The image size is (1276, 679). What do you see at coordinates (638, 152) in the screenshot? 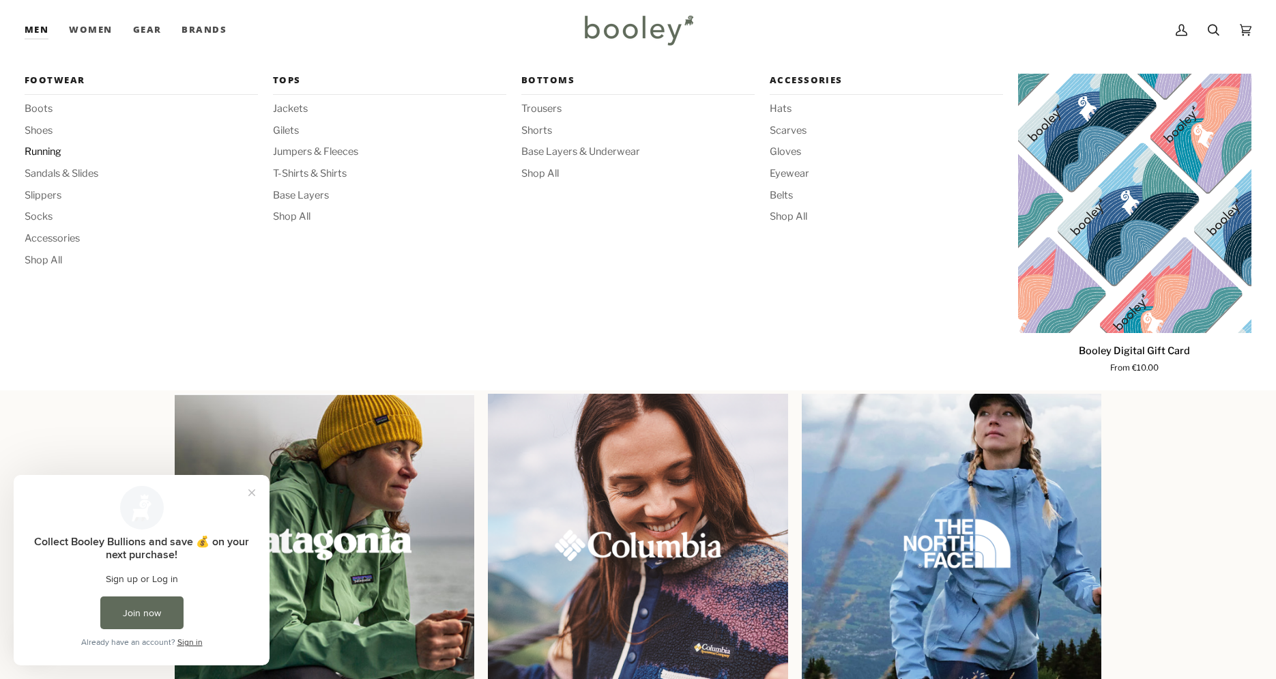
I see `a: Base Layers & Underwear` at bounding box center [638, 152].